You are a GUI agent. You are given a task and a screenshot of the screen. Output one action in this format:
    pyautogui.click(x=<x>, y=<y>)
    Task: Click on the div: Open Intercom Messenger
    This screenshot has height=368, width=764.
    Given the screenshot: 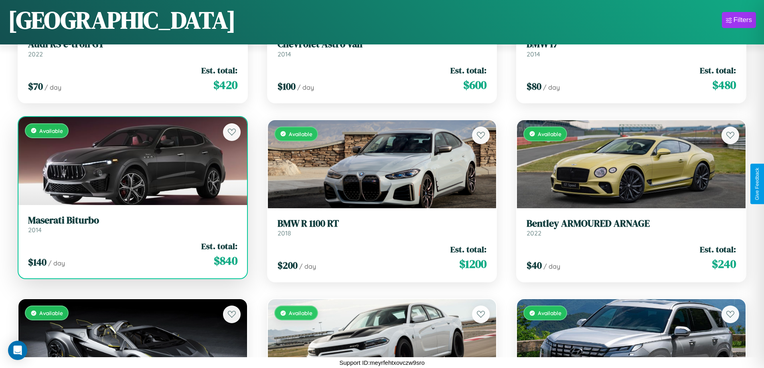 What is the action you would take?
    pyautogui.click(x=18, y=351)
    